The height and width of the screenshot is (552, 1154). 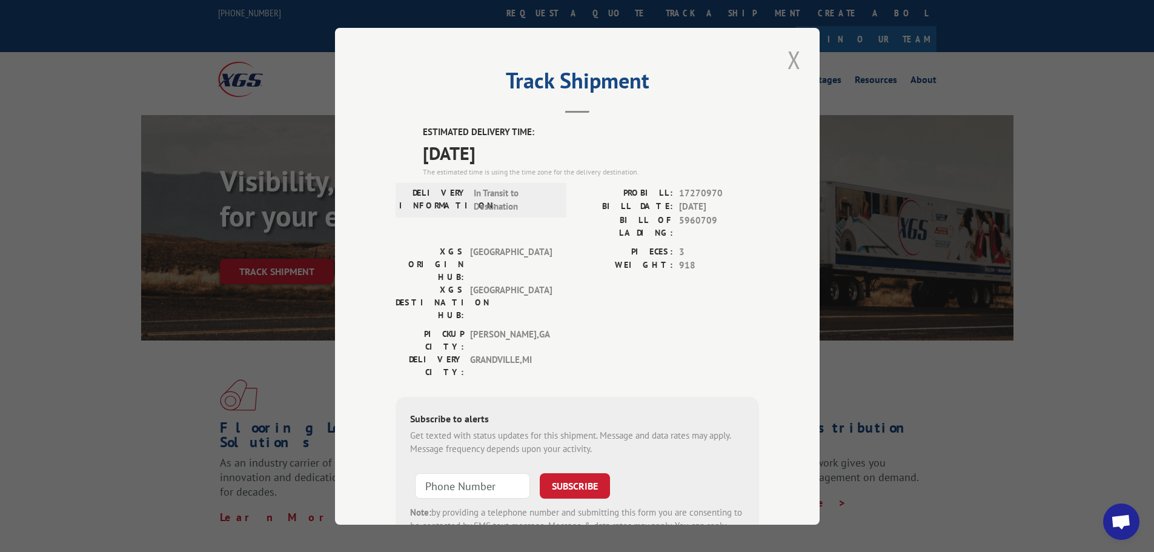 I want to click on div: by providing a telephone number and submitting this form you are consenting to be contacted by SM..., so click(x=577, y=526).